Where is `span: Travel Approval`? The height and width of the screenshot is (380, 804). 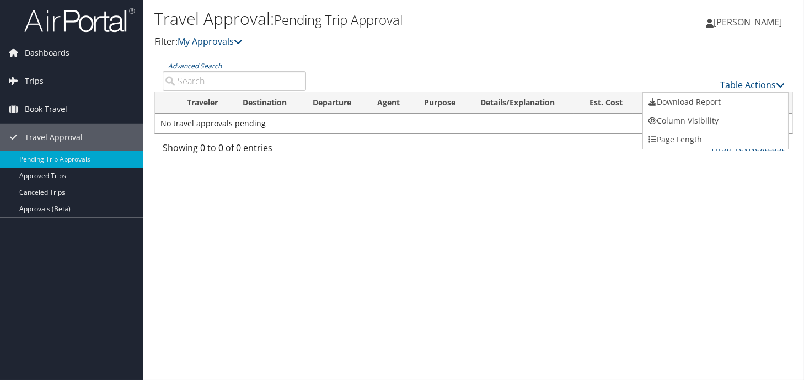
span: Travel Approval is located at coordinates (53, 137).